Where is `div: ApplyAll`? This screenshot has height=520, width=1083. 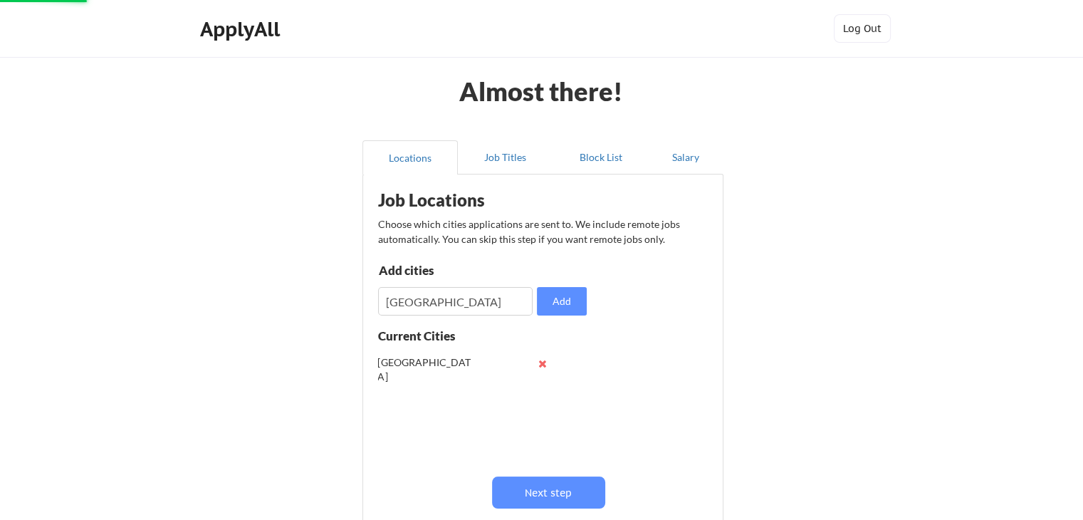 div: ApplyAll is located at coordinates (242, 29).